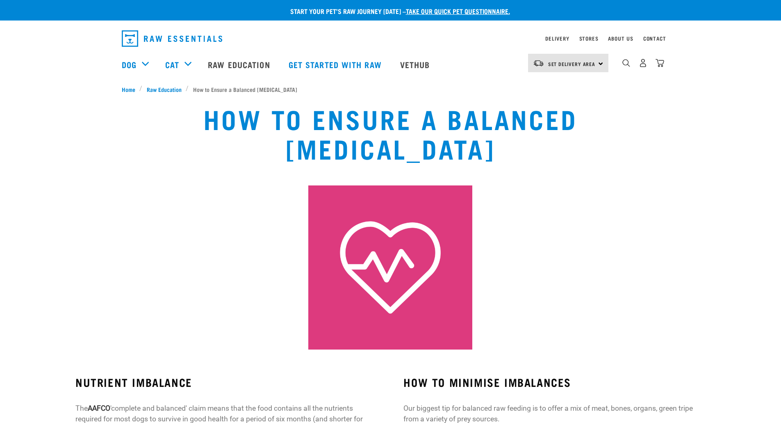  What do you see at coordinates (620, 38) in the screenshot?
I see `a: About Us` at bounding box center [620, 38].